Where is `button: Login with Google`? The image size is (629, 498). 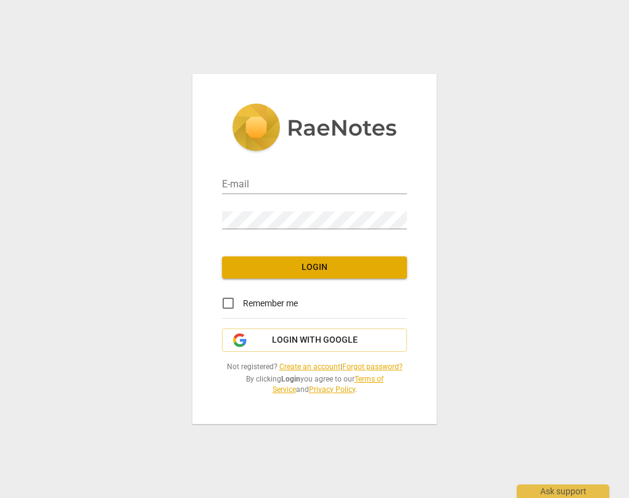 button: Login with Google is located at coordinates (315, 340).